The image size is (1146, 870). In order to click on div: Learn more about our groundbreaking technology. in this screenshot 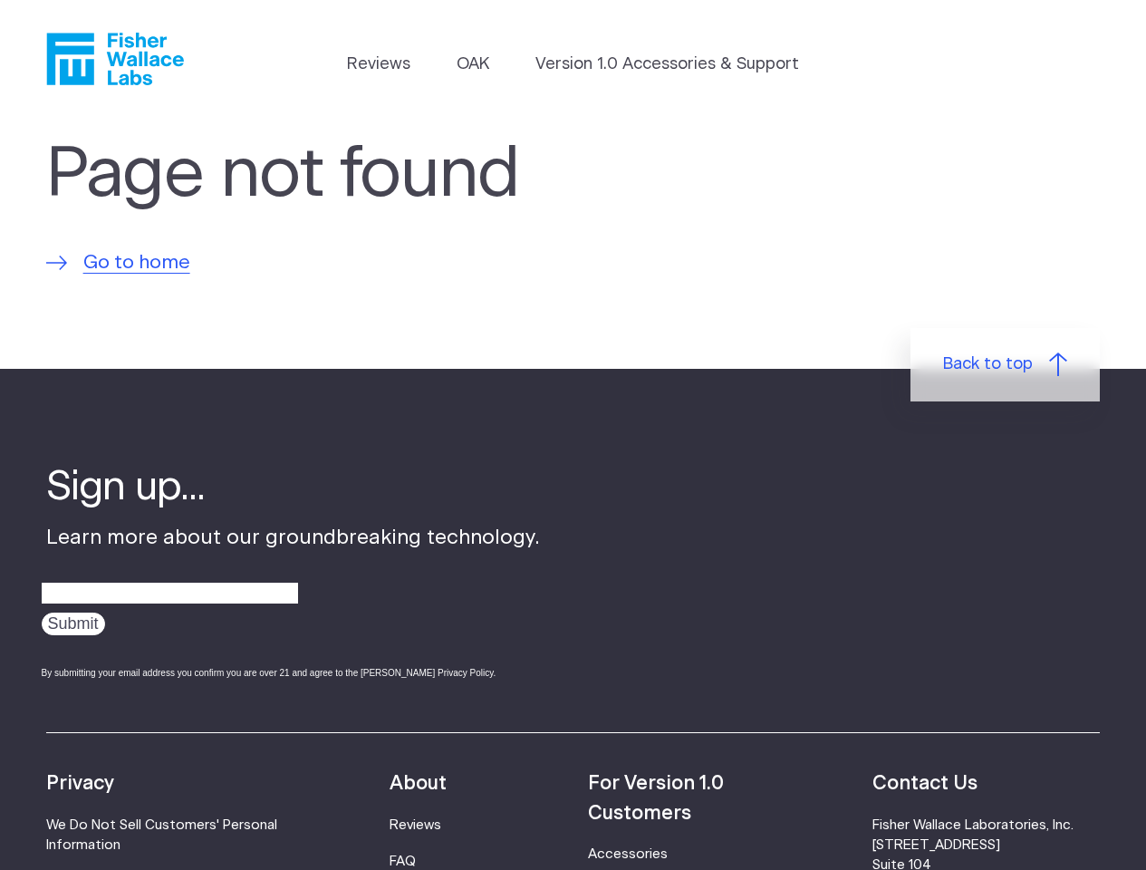, I will do `click(293, 578)`.